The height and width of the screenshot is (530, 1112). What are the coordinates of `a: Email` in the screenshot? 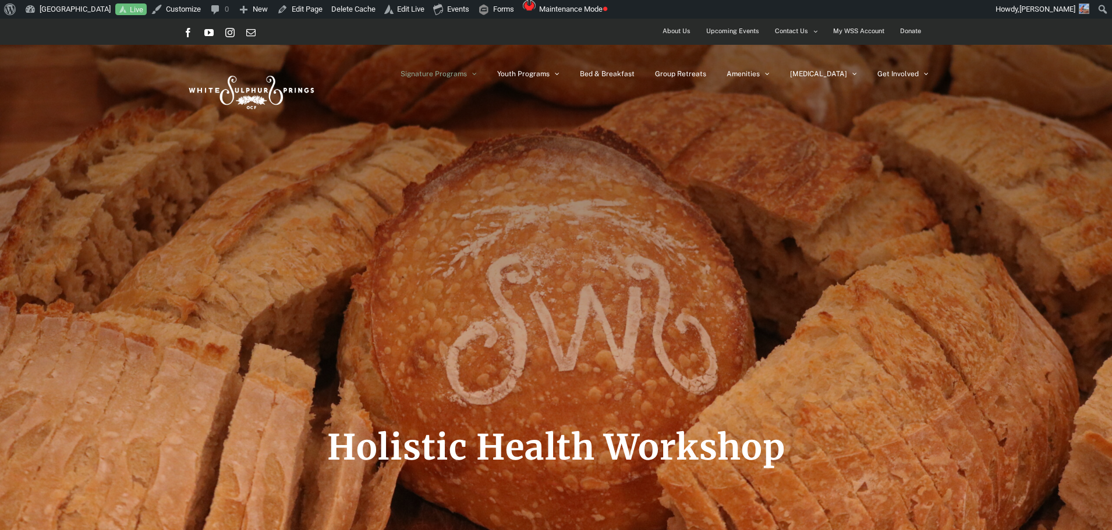 It's located at (251, 33).